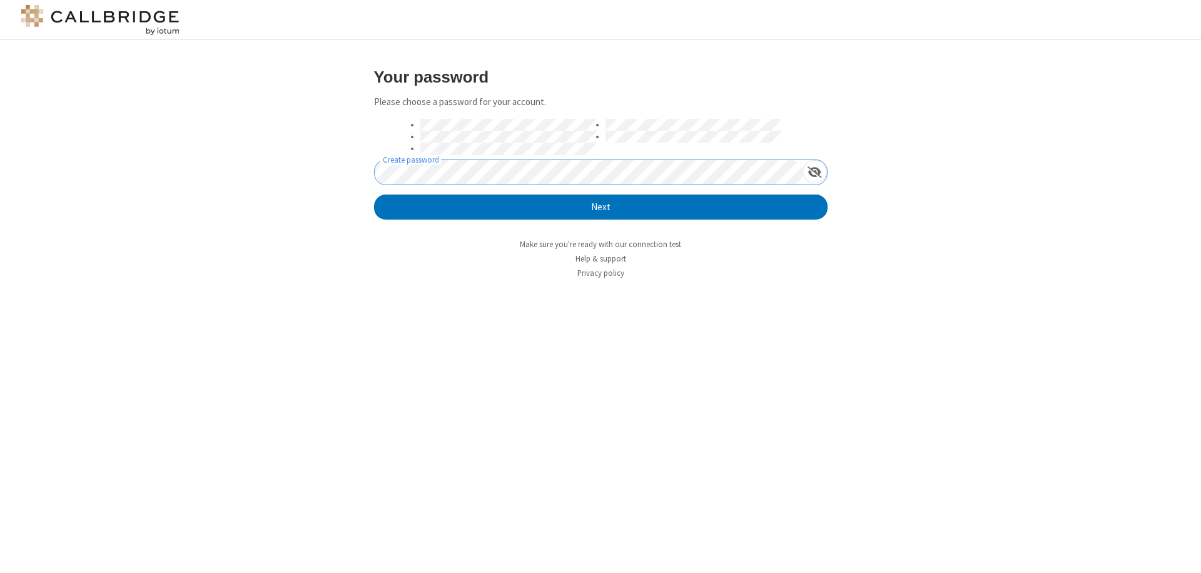 The height and width of the screenshot is (573, 1201). Describe the element at coordinates (100, 20) in the screenshot. I see `img: logo@2x.png` at that location.